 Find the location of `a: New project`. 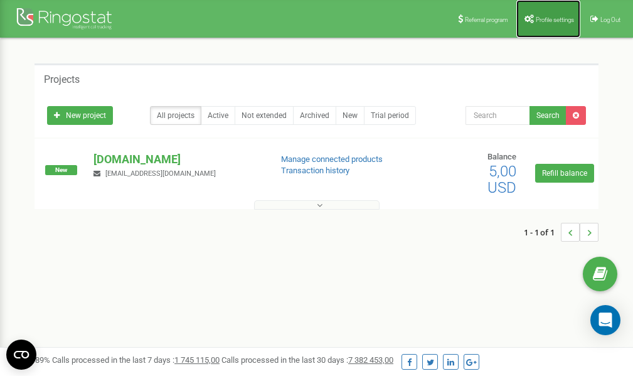

a: New project is located at coordinates (80, 115).